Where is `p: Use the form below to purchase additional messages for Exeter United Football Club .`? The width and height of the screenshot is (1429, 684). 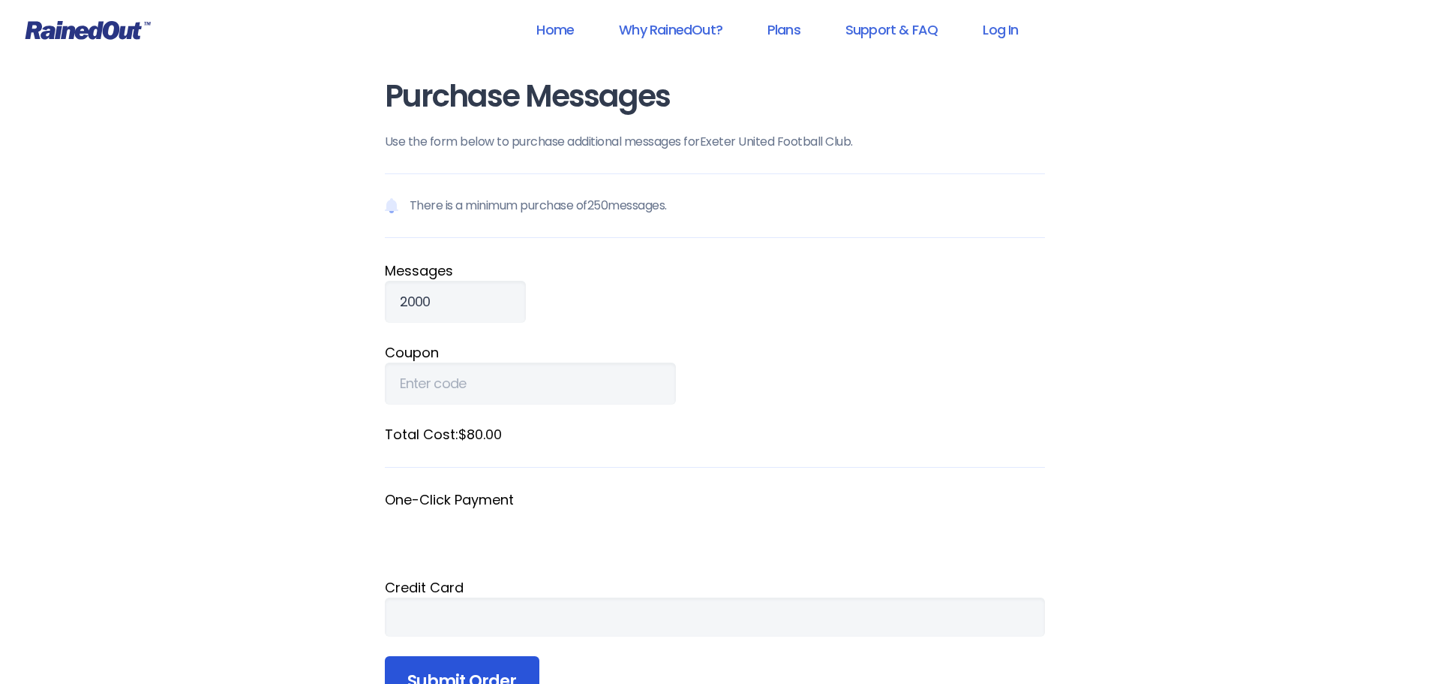 p: Use the form below to purchase additional messages for Exeter United Football Club . is located at coordinates (715, 142).